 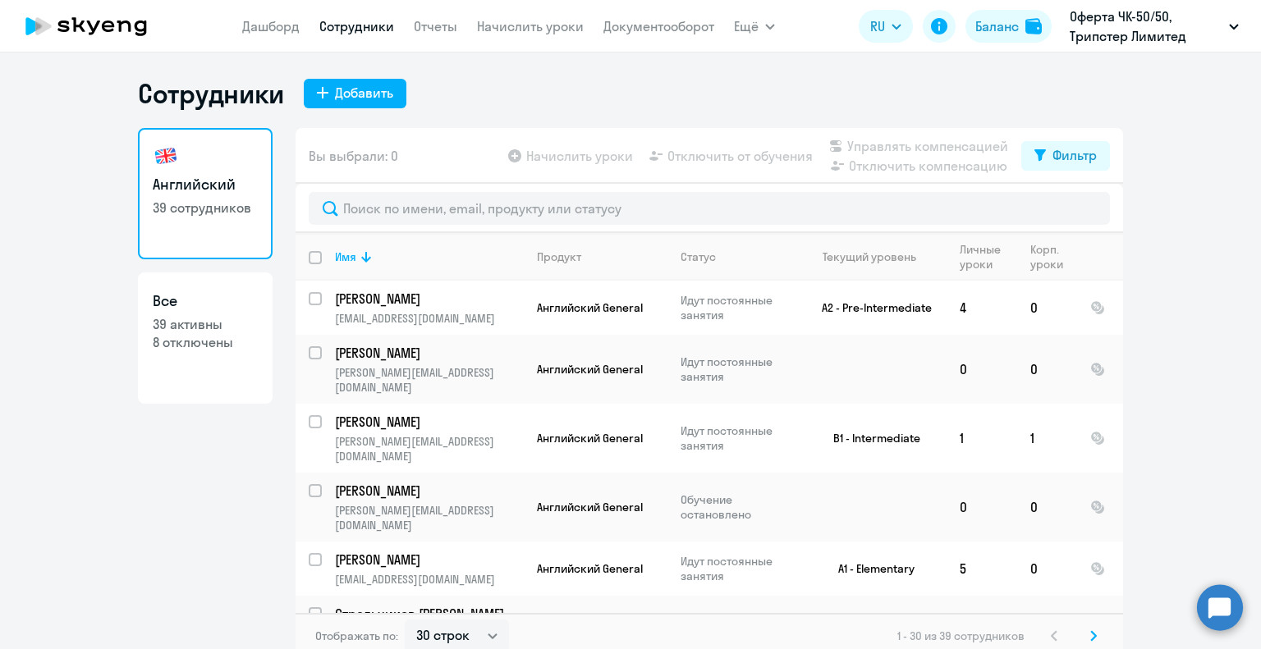 I want to click on td: B1 - Intermediate, so click(x=870, y=438).